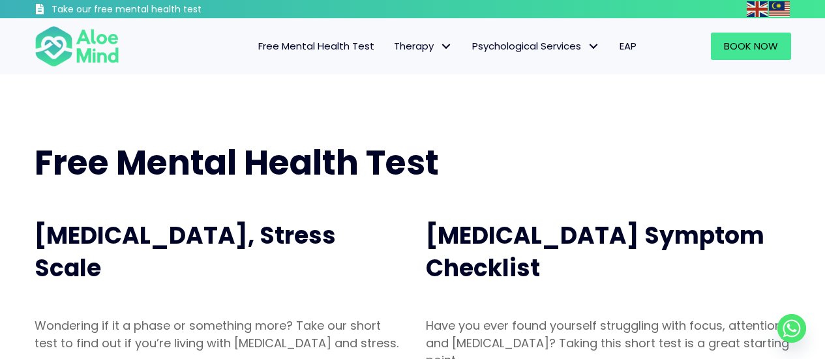  Describe the element at coordinates (757, 8) in the screenshot. I see `a: English` at that location.